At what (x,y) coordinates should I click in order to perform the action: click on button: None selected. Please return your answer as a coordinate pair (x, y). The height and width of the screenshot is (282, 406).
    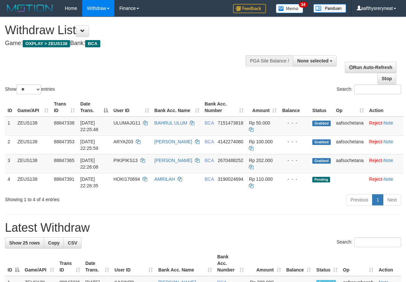
    Looking at the image, I should click on (314, 61).